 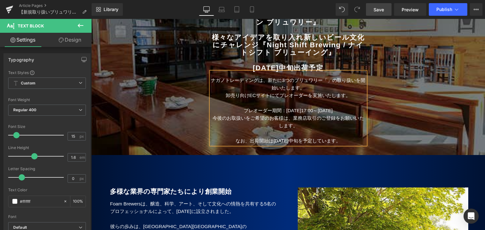 What do you see at coordinates (476, 9) in the screenshot?
I see `button: More` at bounding box center [476, 9].